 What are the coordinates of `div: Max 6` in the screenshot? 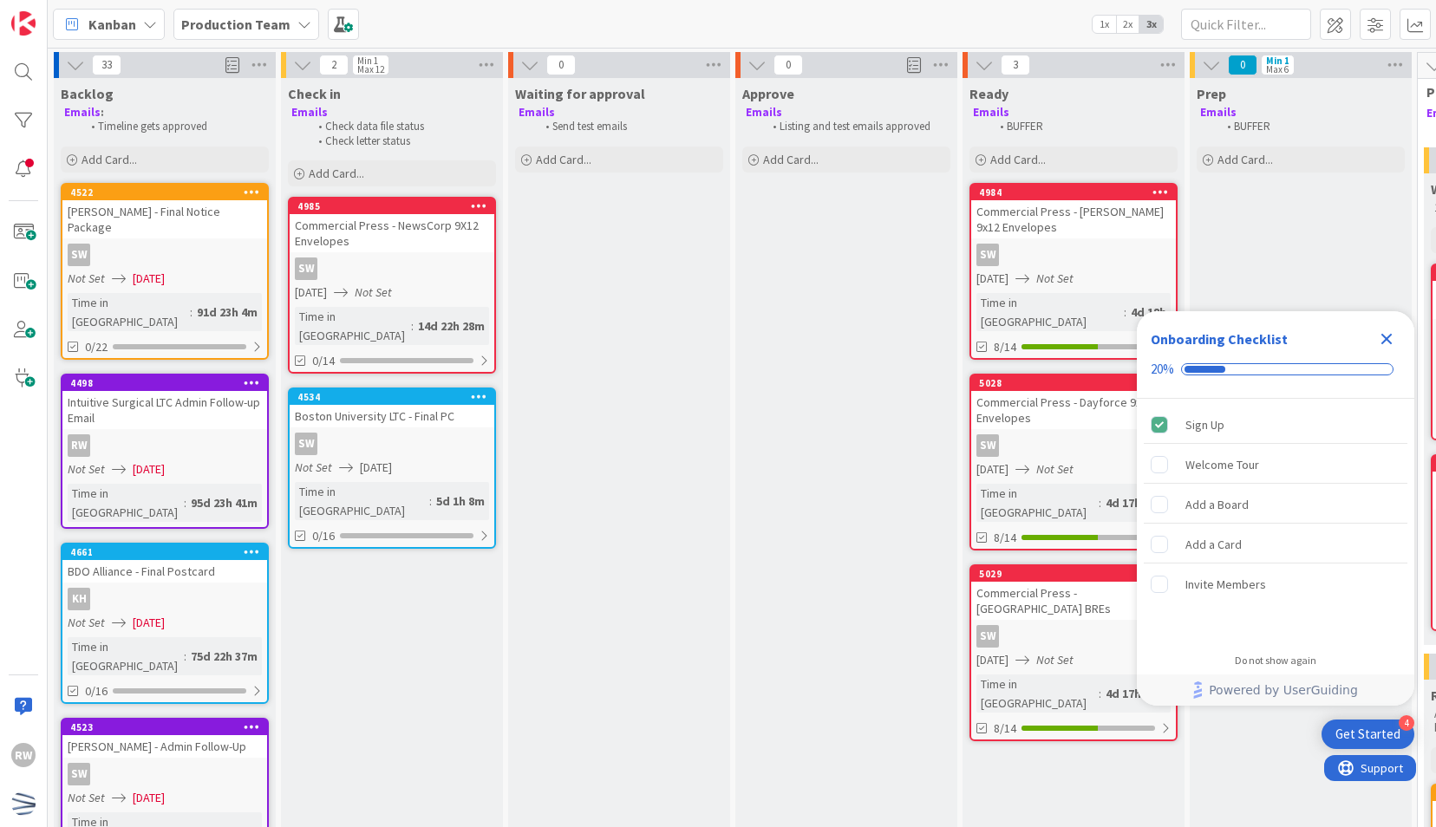 It's located at (1277, 69).